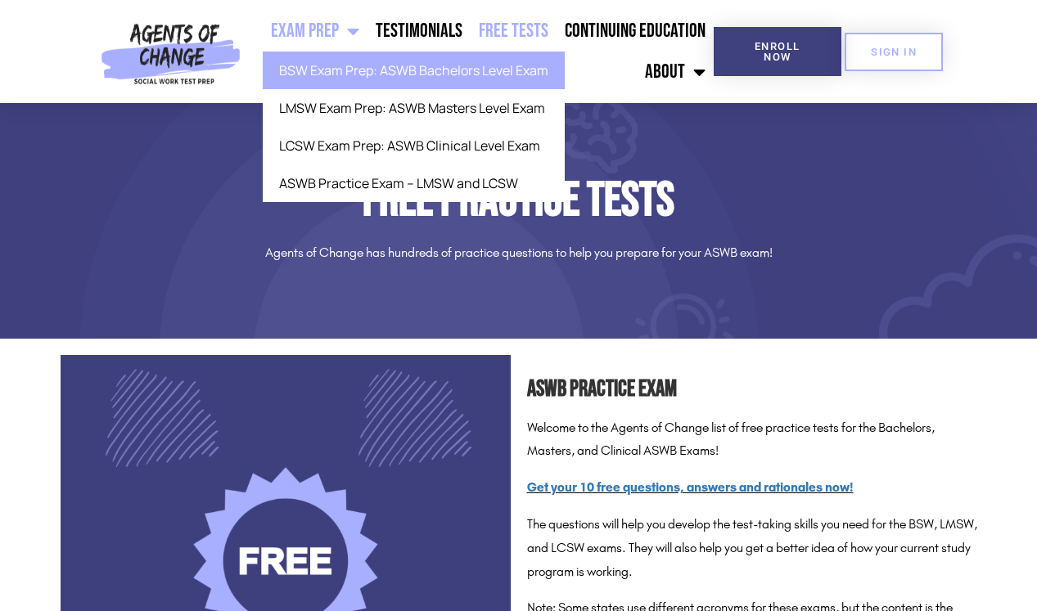 Image resolution: width=1037 pixels, height=611 pixels. What do you see at coordinates (690, 487) in the screenshot?
I see `a: Get your 10 free questions, answers and rationales now!` at bounding box center [690, 487].